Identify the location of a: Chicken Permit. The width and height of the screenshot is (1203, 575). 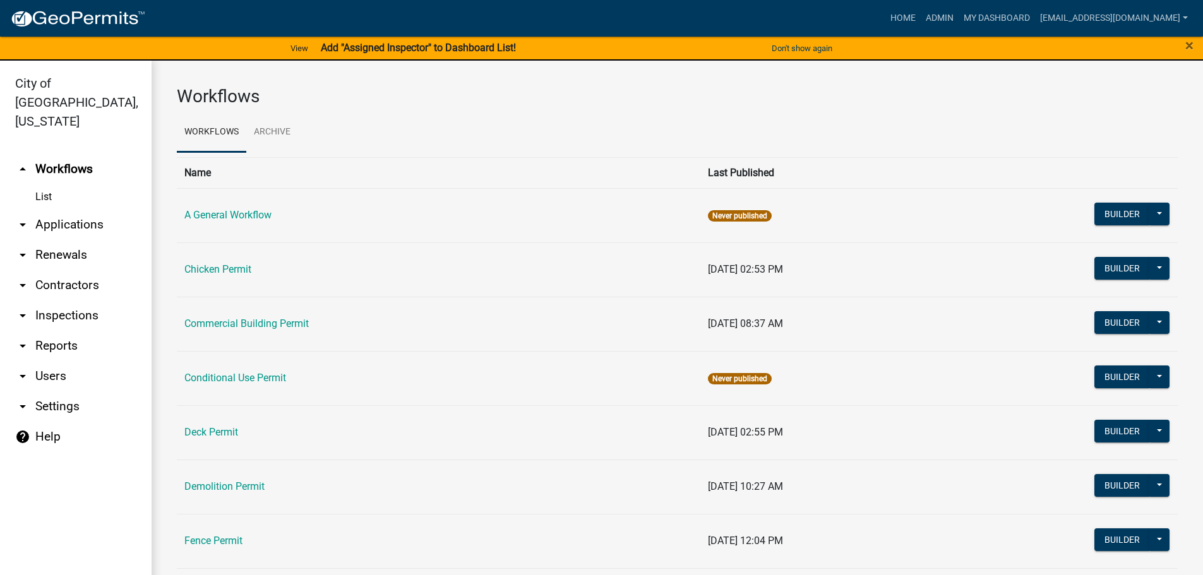
(218, 269).